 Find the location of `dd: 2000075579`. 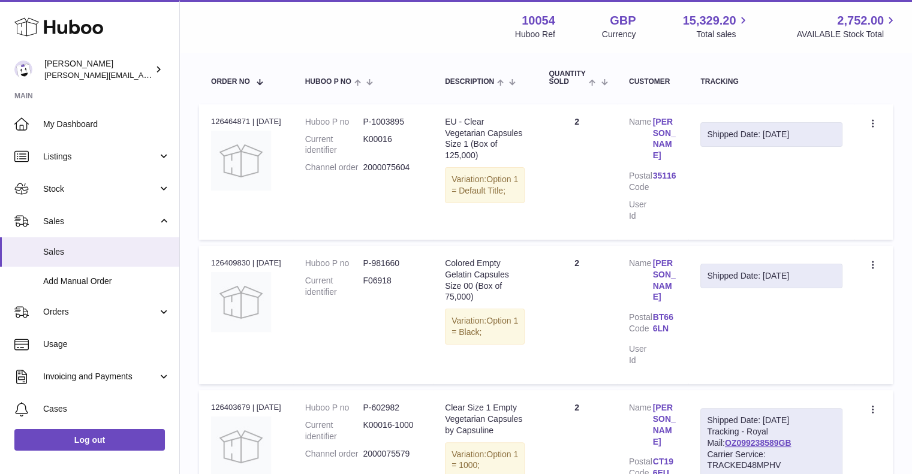

dd: 2000075579 is located at coordinates (392, 454).